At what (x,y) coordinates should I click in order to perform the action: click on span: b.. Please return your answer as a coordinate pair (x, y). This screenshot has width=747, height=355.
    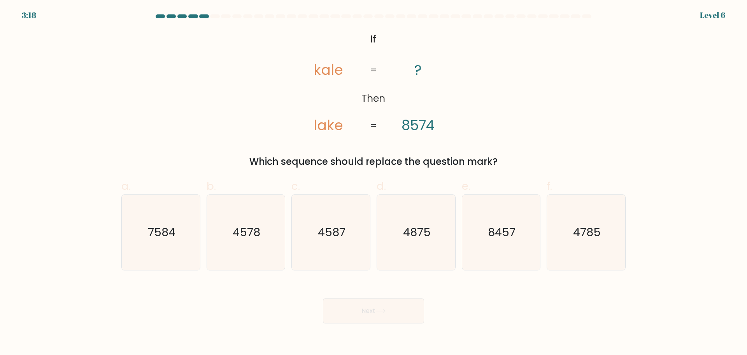
    Looking at the image, I should click on (211, 186).